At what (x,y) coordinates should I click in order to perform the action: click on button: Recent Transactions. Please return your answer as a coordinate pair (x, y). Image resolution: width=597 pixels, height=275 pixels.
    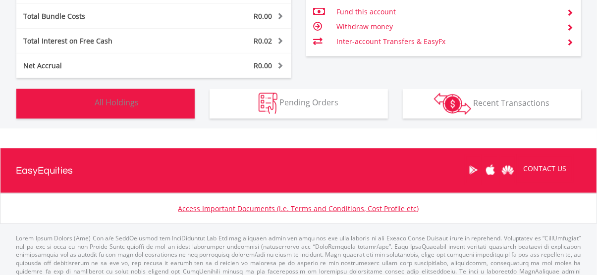
    Looking at the image, I should click on (492, 104).